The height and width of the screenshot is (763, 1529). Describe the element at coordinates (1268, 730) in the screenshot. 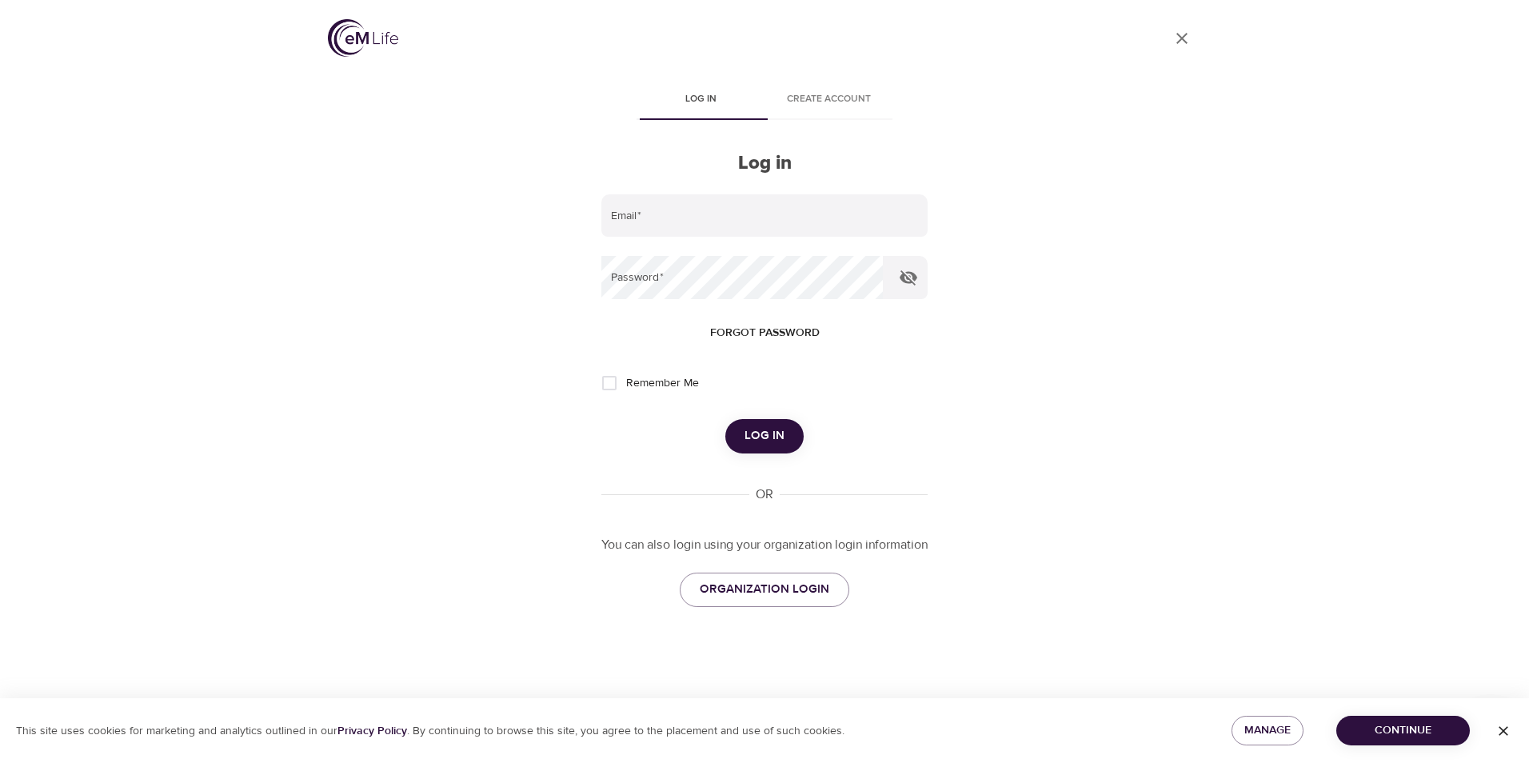

I see `span: Manage` at that location.